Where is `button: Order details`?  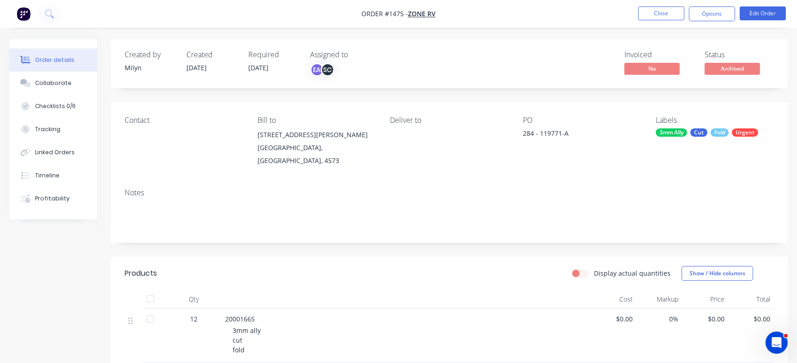 button: Order details is located at coordinates (53, 60).